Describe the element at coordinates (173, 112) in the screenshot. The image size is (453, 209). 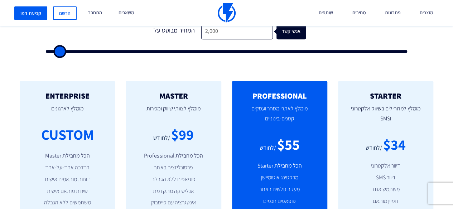
I see `p: מומלץ לצוותי שיווק ומכירות` at that location.